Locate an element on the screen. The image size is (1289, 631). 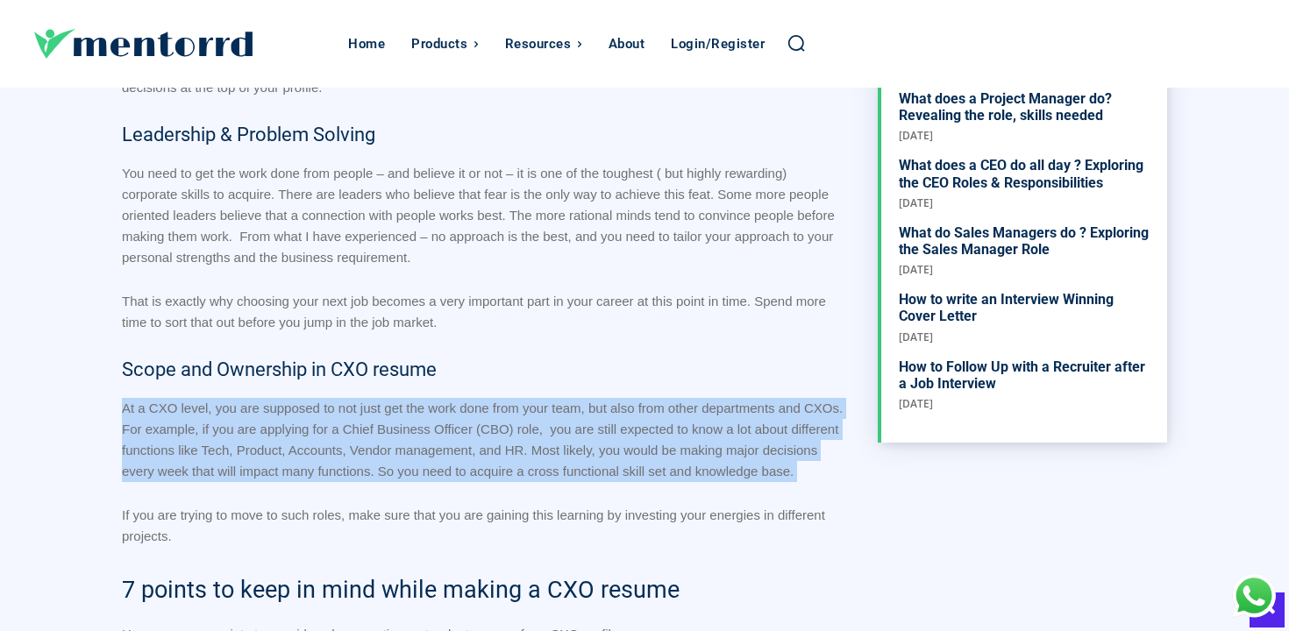
p: That is exactly why choosing your next job becomes a very important part in your career at this p... is located at coordinates (482, 312).